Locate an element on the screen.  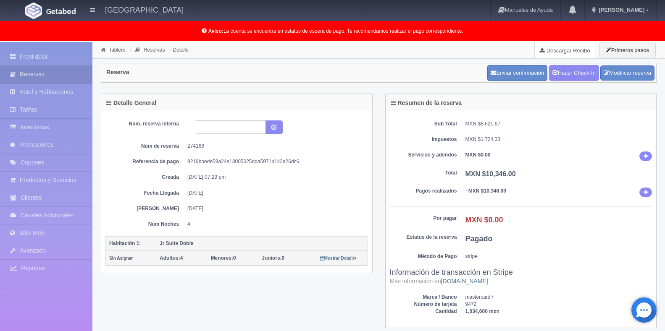
dt: Fecha Llegada is located at coordinates (145, 193).